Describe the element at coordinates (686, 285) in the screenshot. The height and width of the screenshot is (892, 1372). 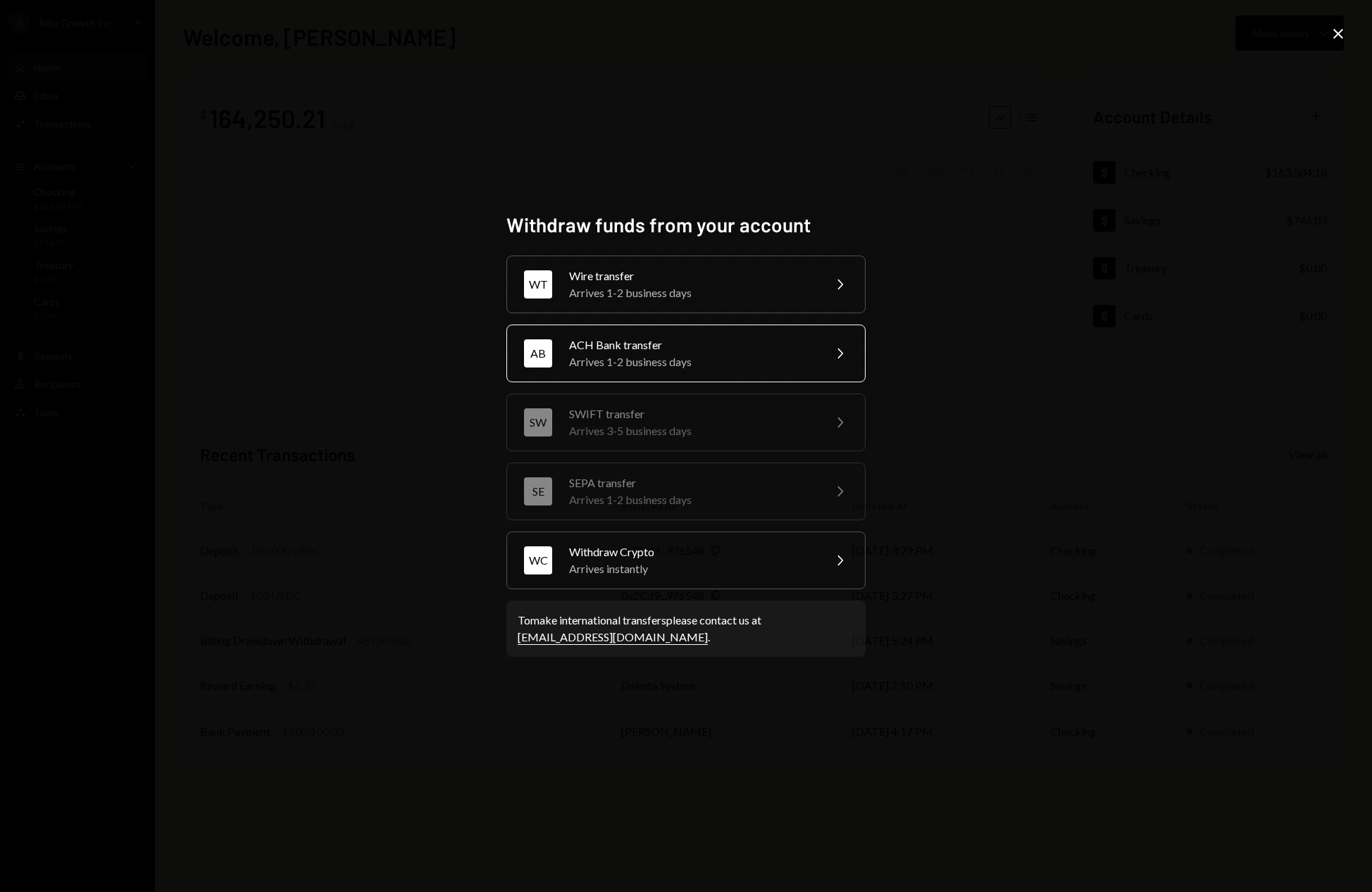
I see `button: WTWire transferArrives 1-2 business days` at that location.